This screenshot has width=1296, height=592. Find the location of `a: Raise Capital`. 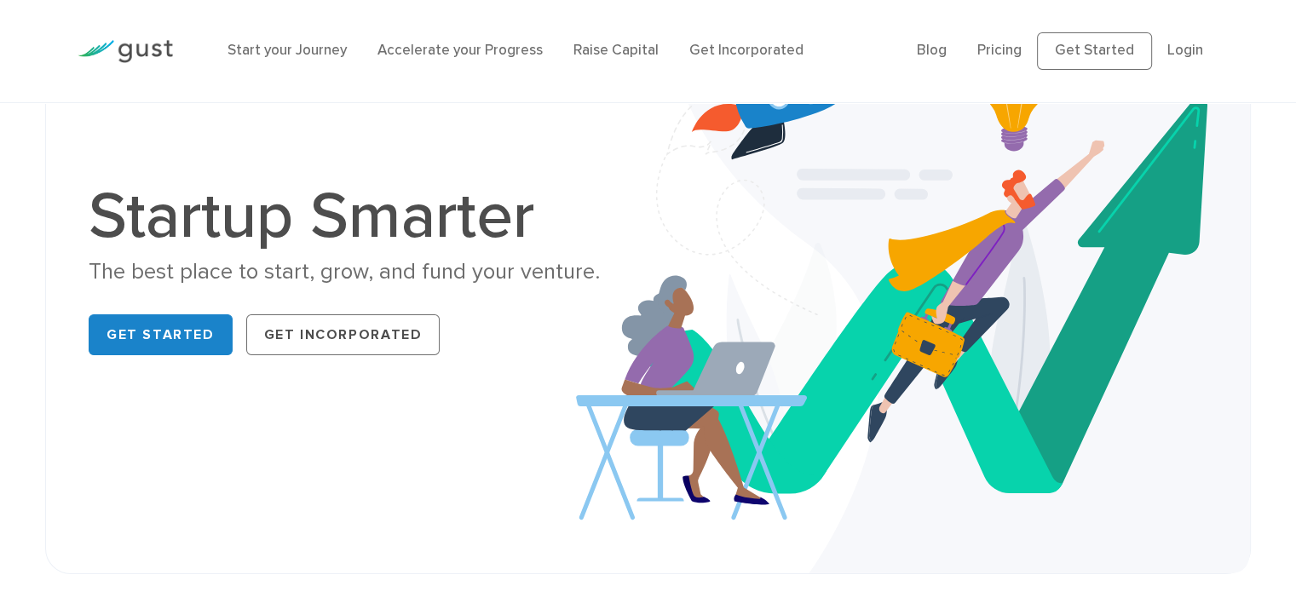

a: Raise Capital is located at coordinates (616, 50).